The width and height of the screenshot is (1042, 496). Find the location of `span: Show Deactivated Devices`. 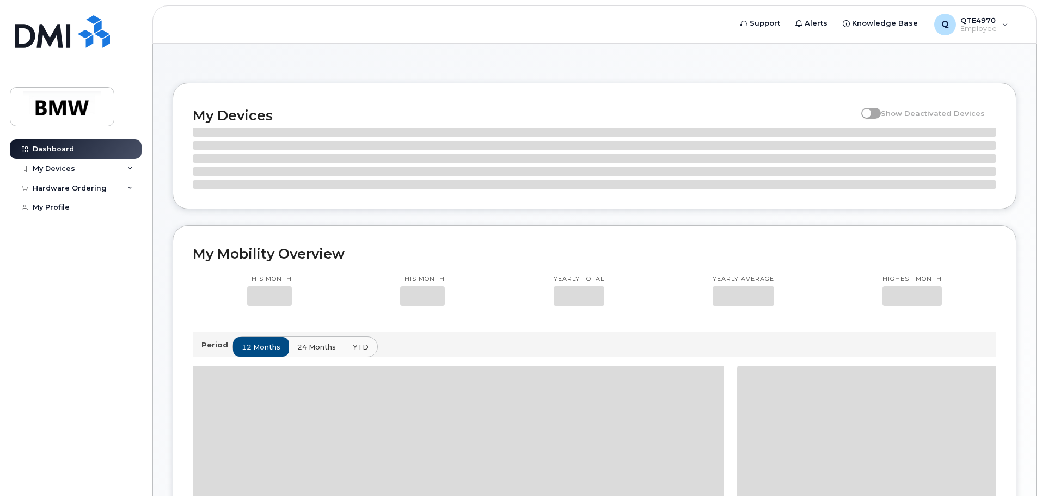

span: Show Deactivated Devices is located at coordinates (933, 113).